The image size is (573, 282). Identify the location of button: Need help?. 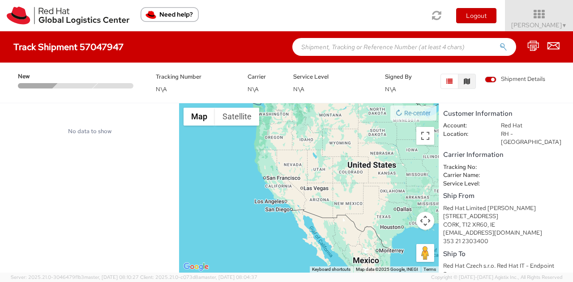
(170, 14).